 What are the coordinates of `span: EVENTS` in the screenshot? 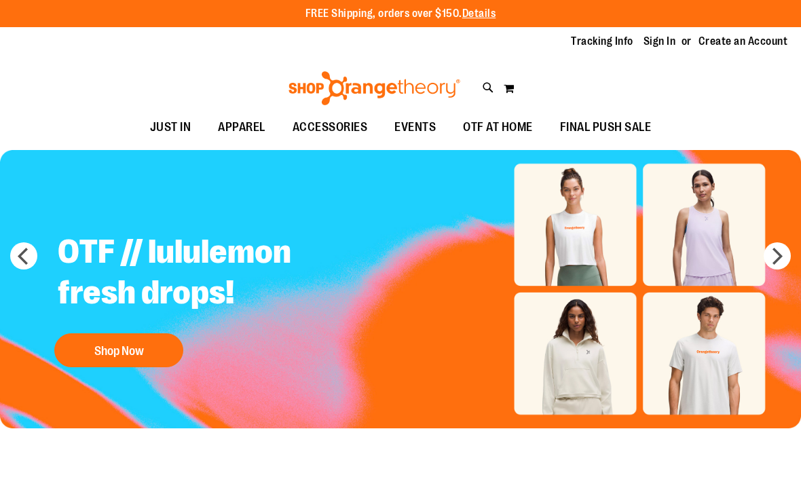 It's located at (415, 127).